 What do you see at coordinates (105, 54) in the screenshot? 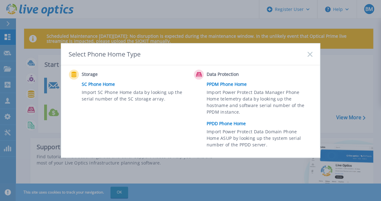
I see `div: Select Phone Home Type` at bounding box center [105, 54].